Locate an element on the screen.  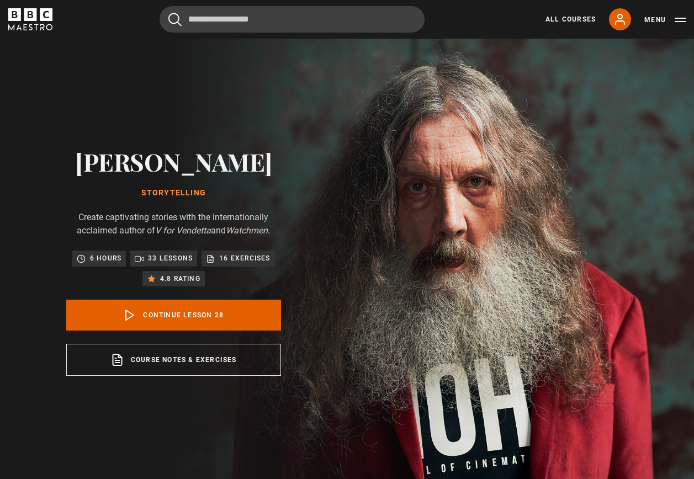
p: 33 lessons is located at coordinates (170, 258).